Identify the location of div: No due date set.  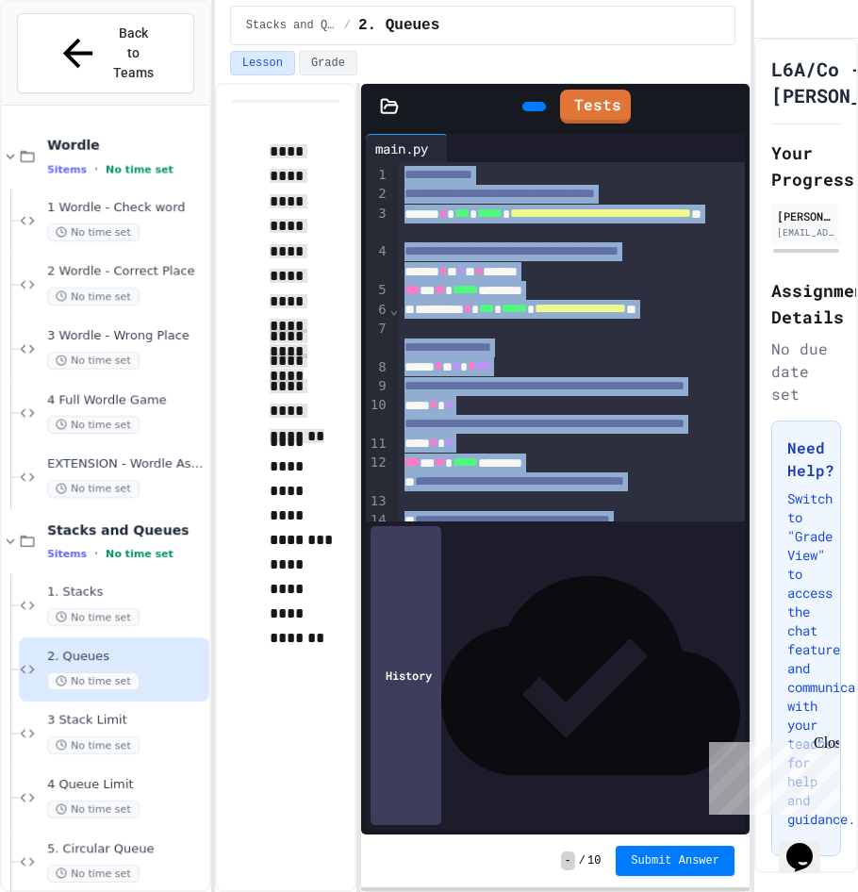
(806, 372).